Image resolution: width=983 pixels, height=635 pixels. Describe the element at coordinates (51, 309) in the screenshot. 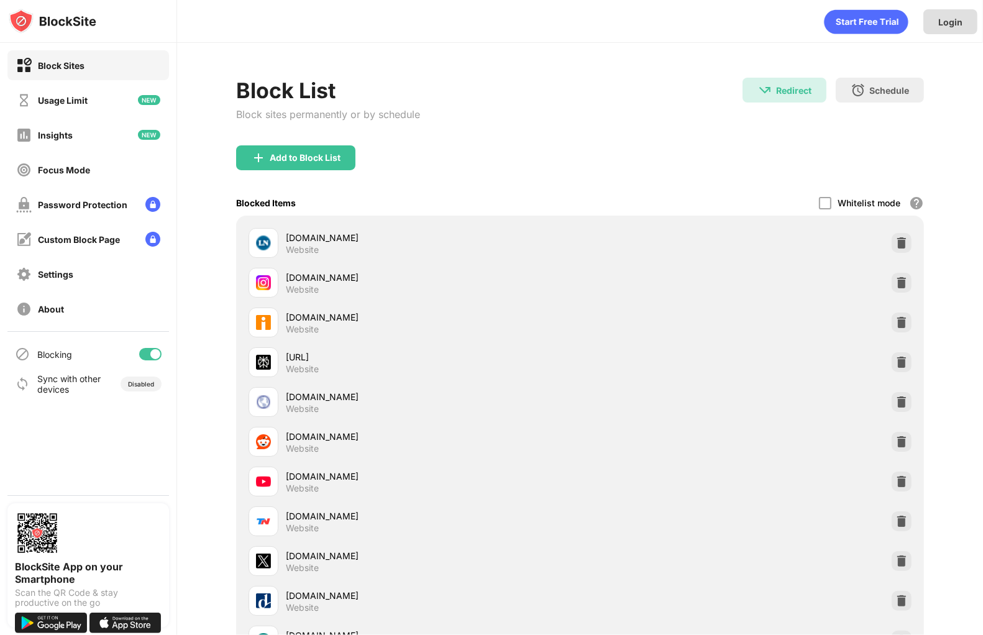

I see `div: About` at that location.